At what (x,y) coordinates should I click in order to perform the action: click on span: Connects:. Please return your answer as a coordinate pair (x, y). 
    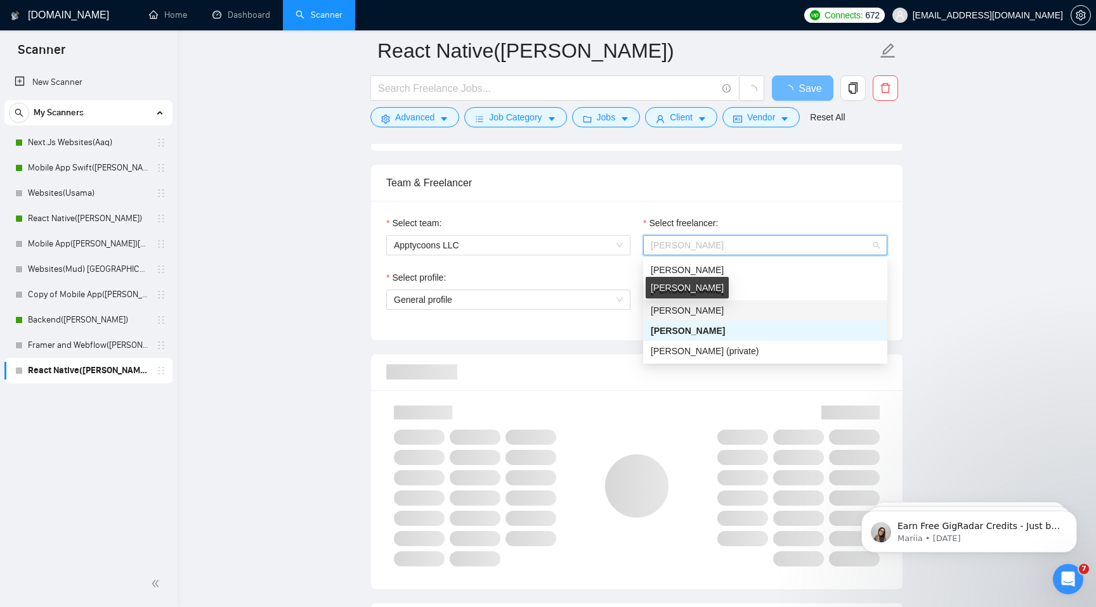
    Looking at the image, I should click on (843, 15).